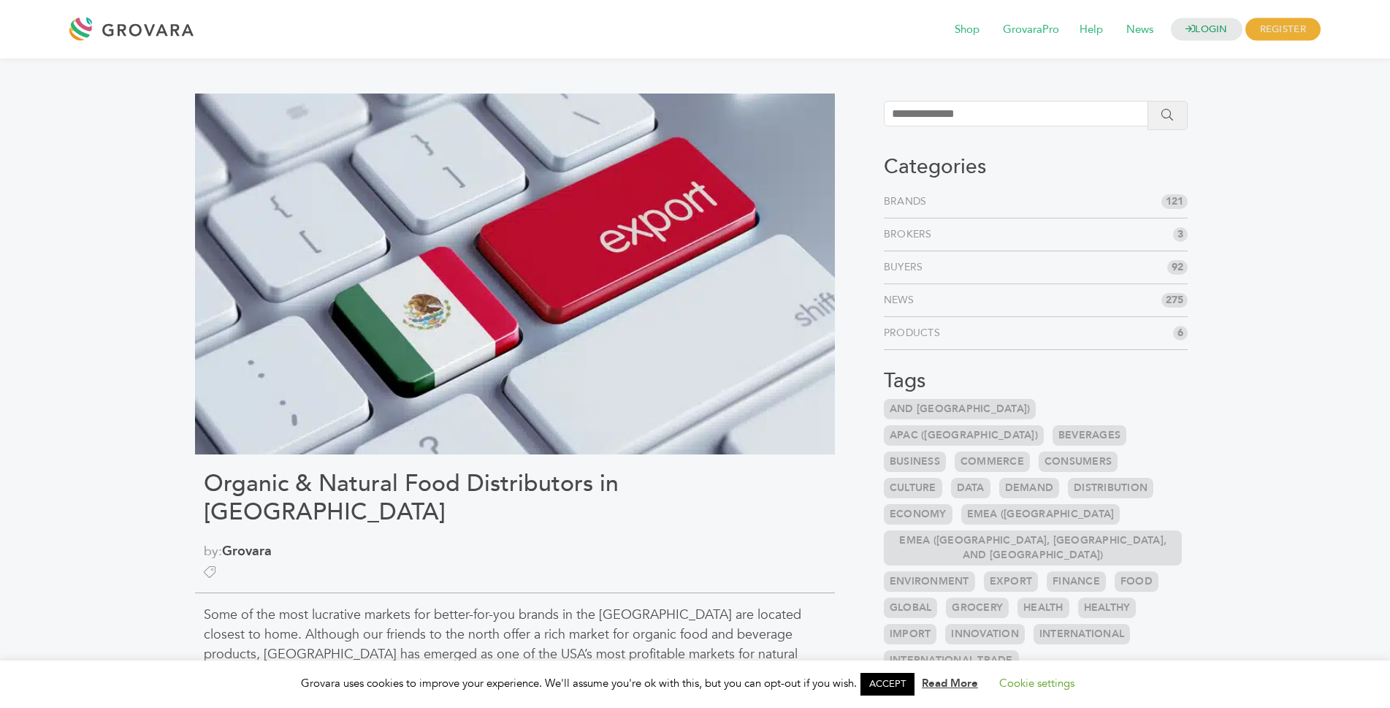  Describe the element at coordinates (1181, 333) in the screenshot. I see `span: 6` at that location.